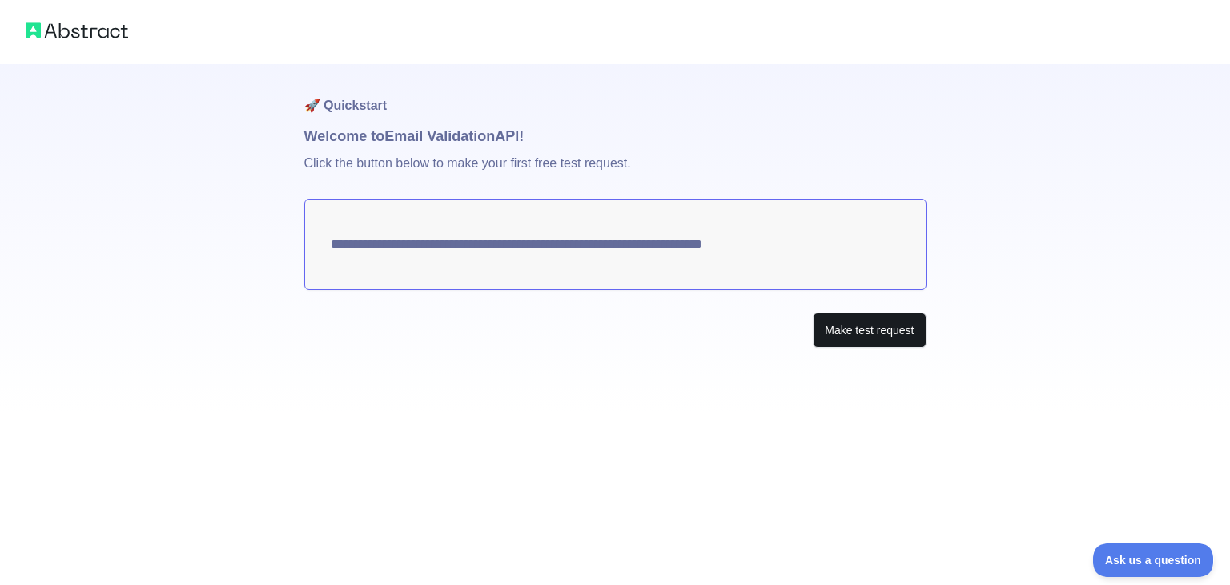 The width and height of the screenshot is (1230, 585). Describe the element at coordinates (77, 30) in the screenshot. I see `img: Abstract logo` at that location.